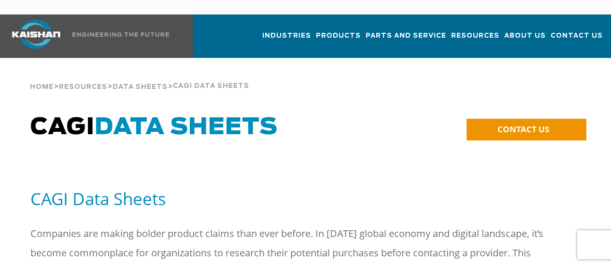  Describe the element at coordinates (42, 87) in the screenshot. I see `span: Home` at that location.